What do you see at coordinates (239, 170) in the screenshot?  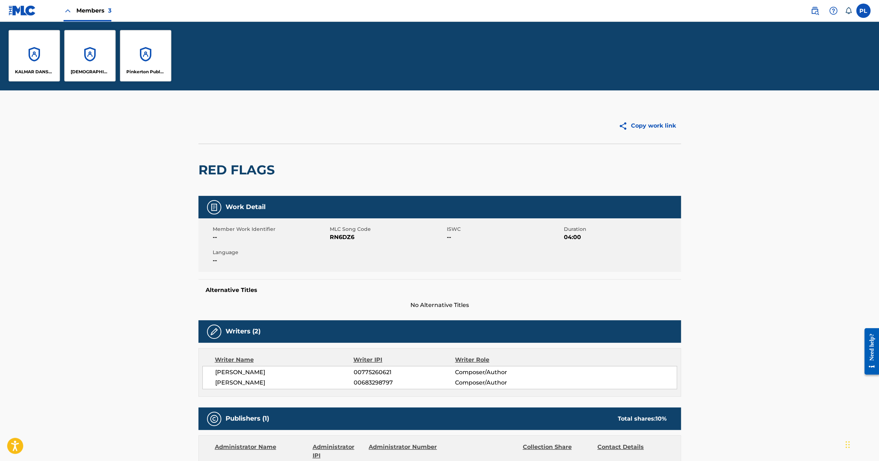 I see `h2: RED FLAGS` at bounding box center [239, 170].